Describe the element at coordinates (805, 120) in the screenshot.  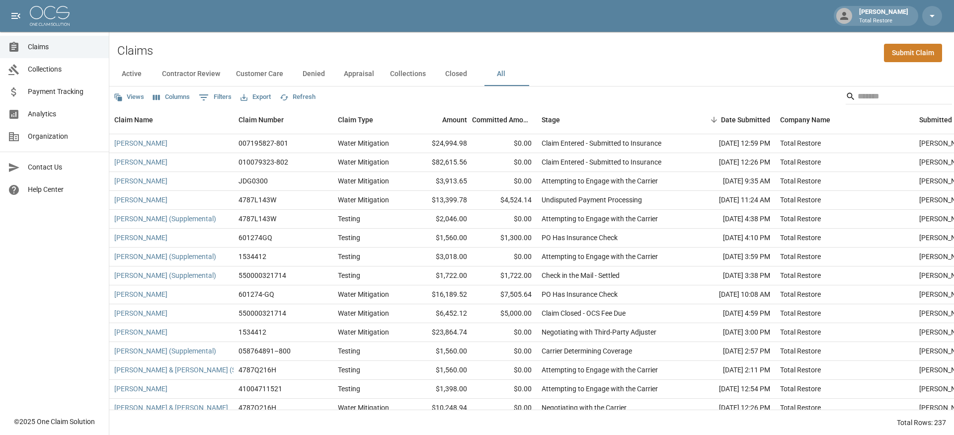
I see `div: Company Name` at that location.